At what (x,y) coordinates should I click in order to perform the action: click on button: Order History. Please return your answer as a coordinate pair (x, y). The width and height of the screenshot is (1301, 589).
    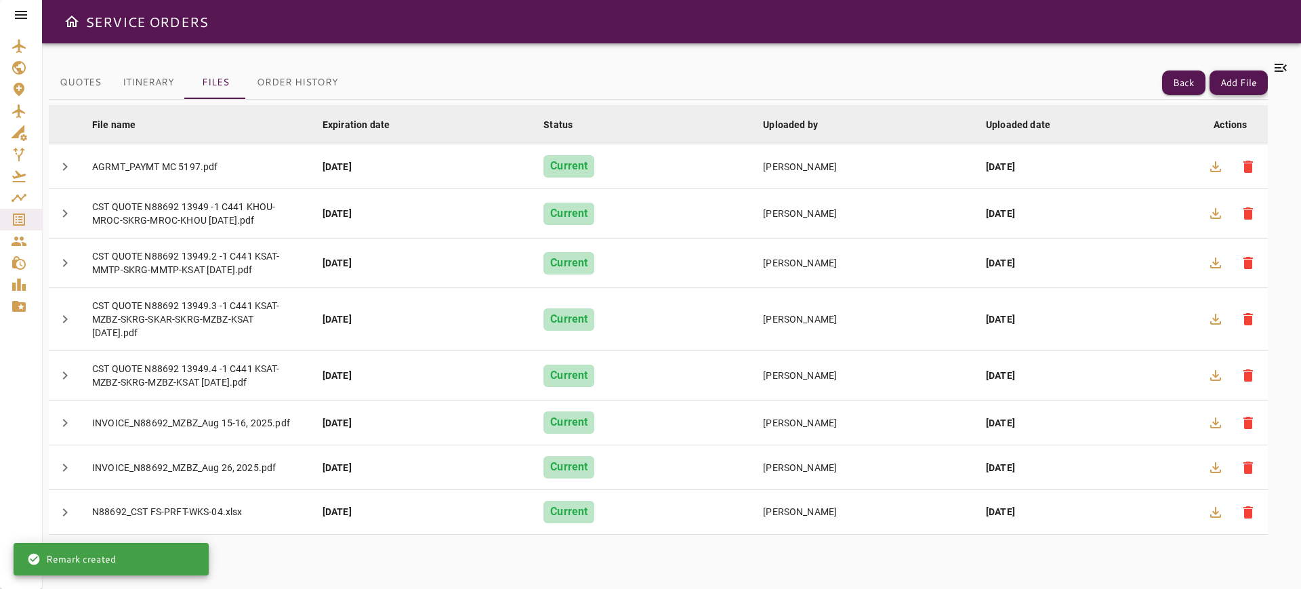
    Looking at the image, I should click on (297, 83).